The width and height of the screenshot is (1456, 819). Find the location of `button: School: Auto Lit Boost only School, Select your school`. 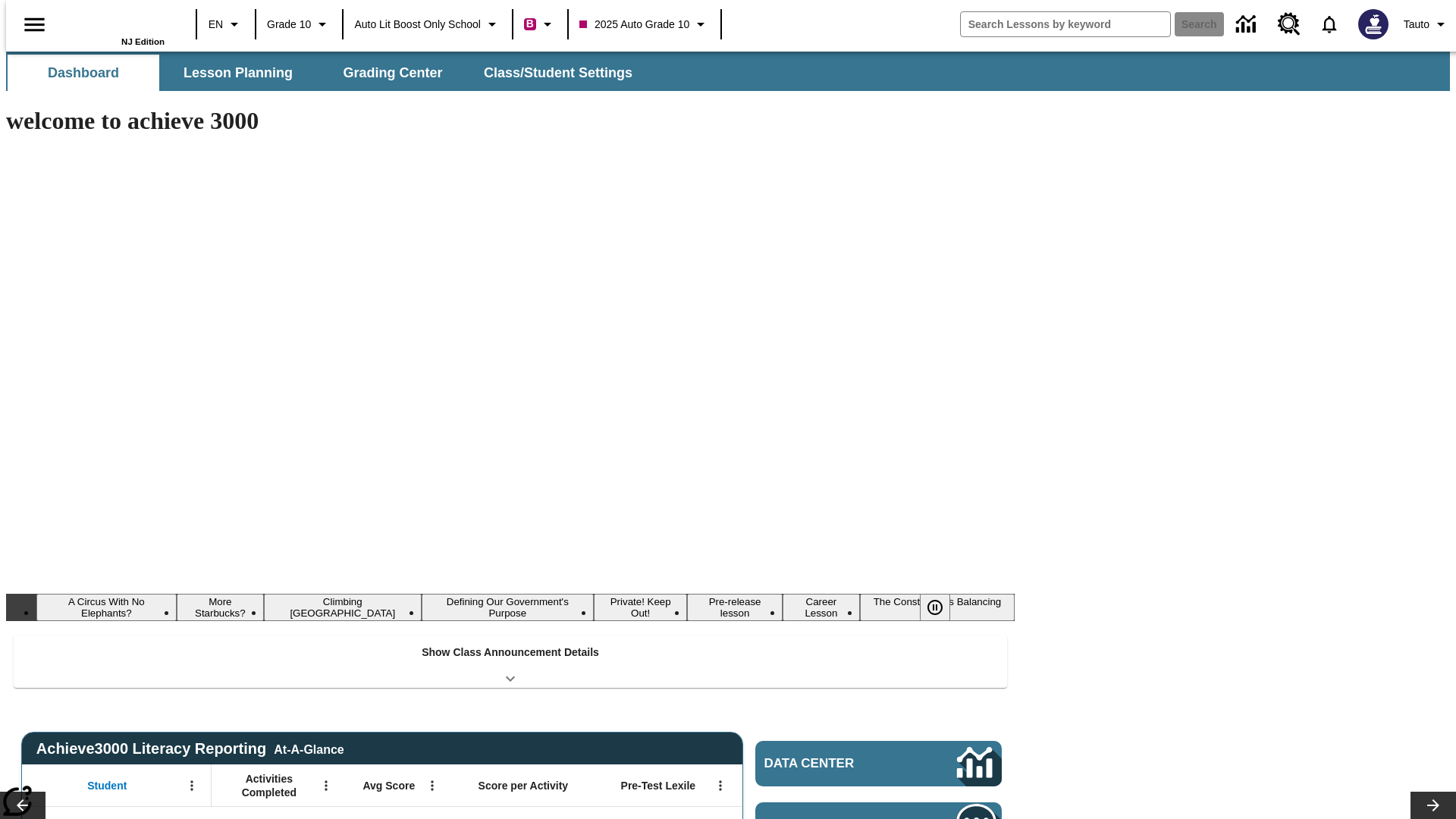

button: School: Auto Lit Boost only School, Select your school is located at coordinates (427, 24).